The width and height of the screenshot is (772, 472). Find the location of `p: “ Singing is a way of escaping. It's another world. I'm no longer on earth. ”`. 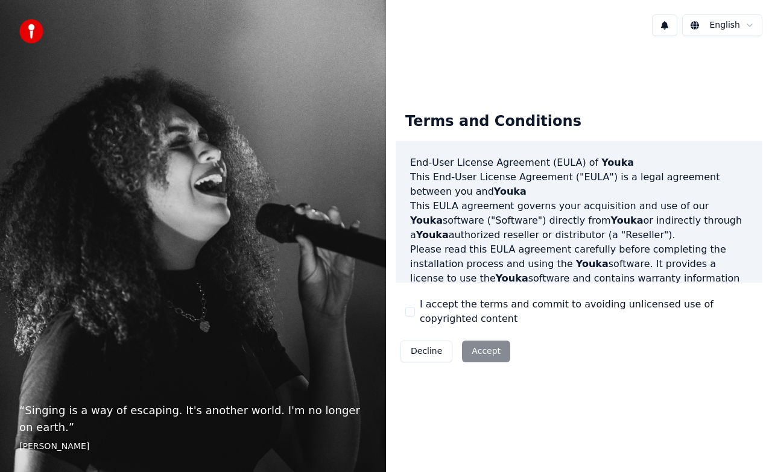

p: “ Singing is a way of escaping. It's another world. I'm no longer on earth. ” is located at coordinates (193, 419).